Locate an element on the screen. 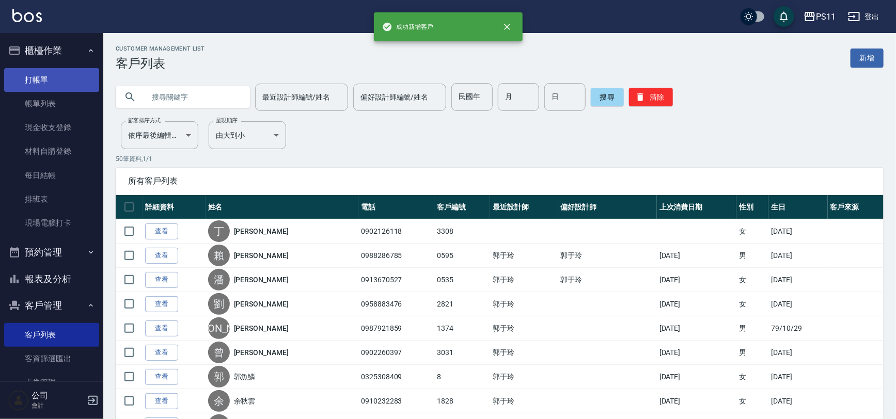 The width and height of the screenshot is (896, 419). td: 3031 is located at coordinates (462, 353).